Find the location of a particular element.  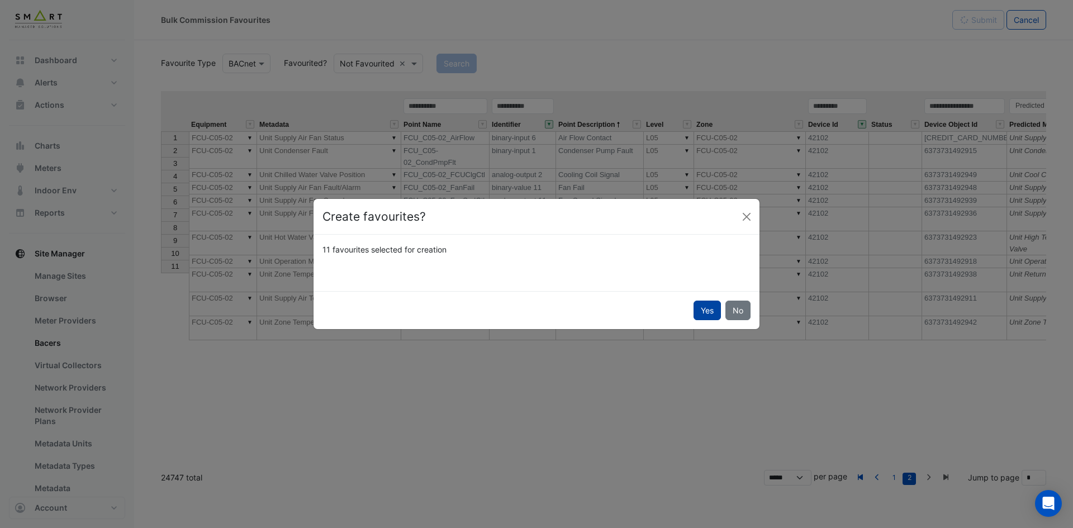

button: Yes is located at coordinates (707, 310).